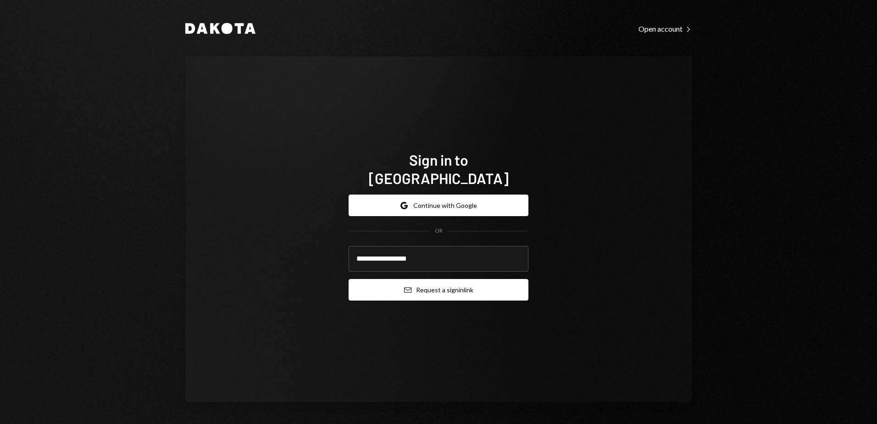 The image size is (877, 424). I want to click on a: Open account, so click(665, 28).